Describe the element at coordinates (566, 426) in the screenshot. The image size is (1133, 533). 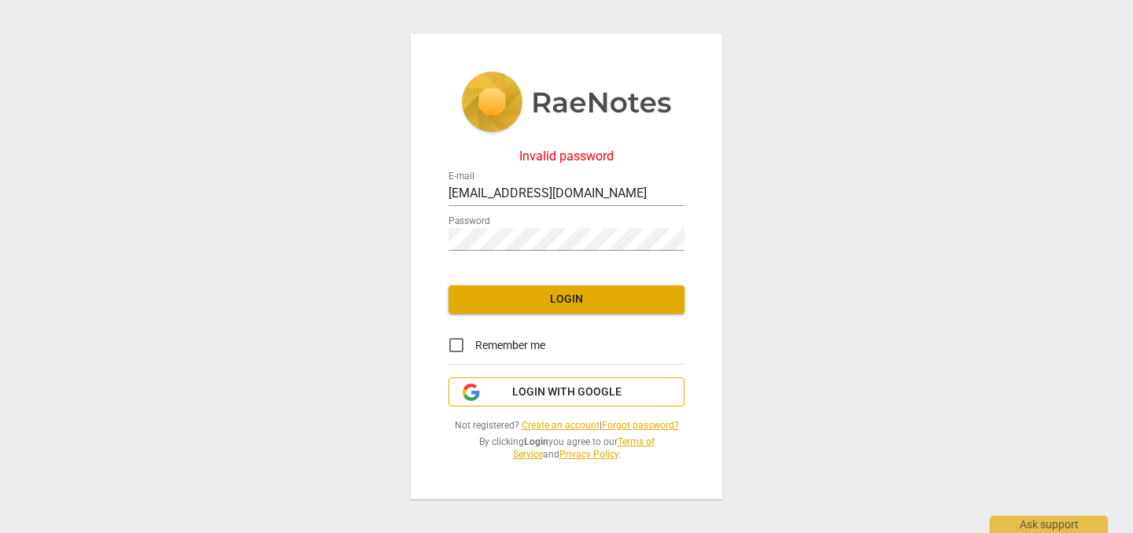
I see `span: Not registered? |` at that location.